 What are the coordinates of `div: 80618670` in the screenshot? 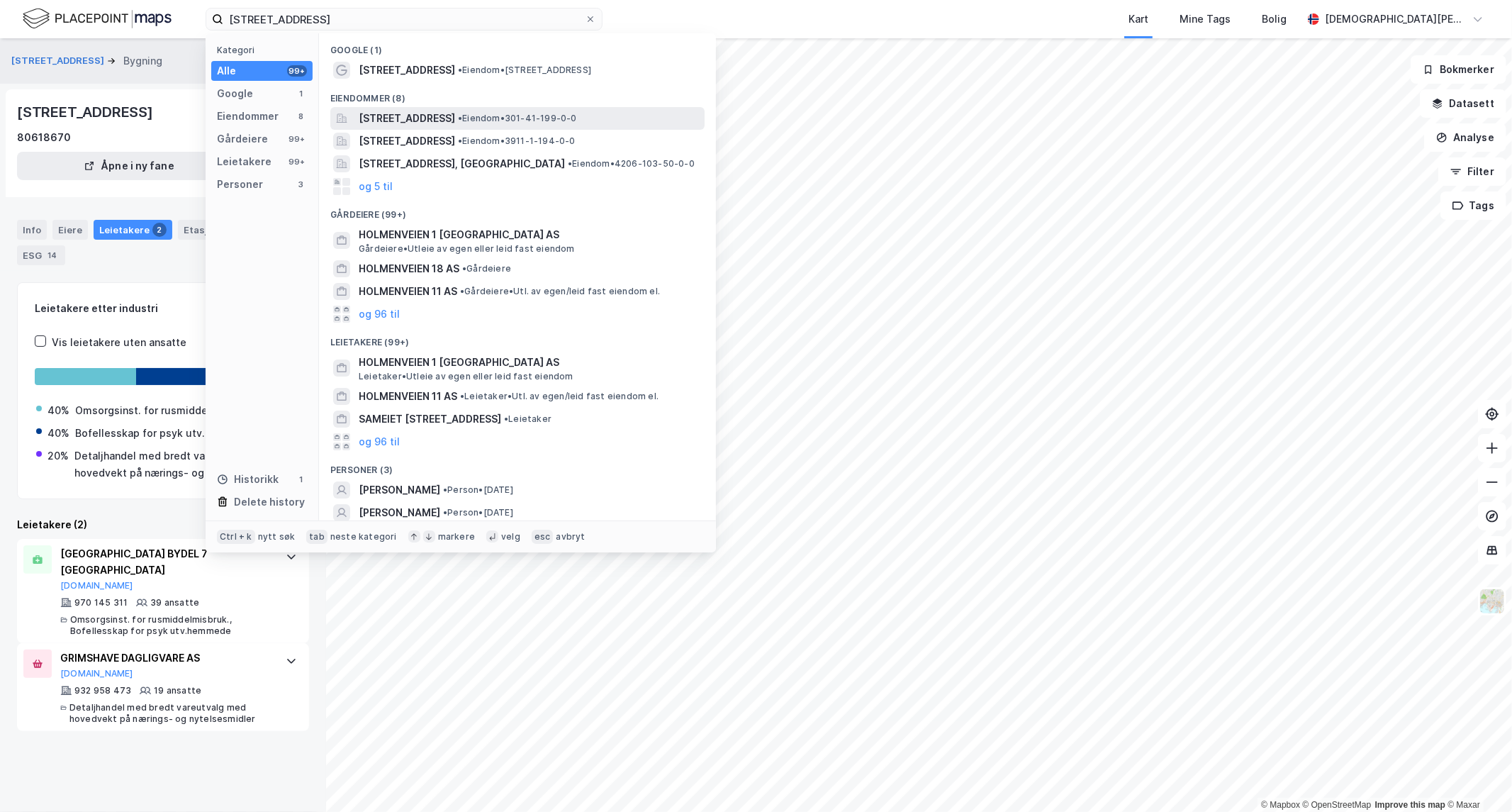 It's located at (44, 138).